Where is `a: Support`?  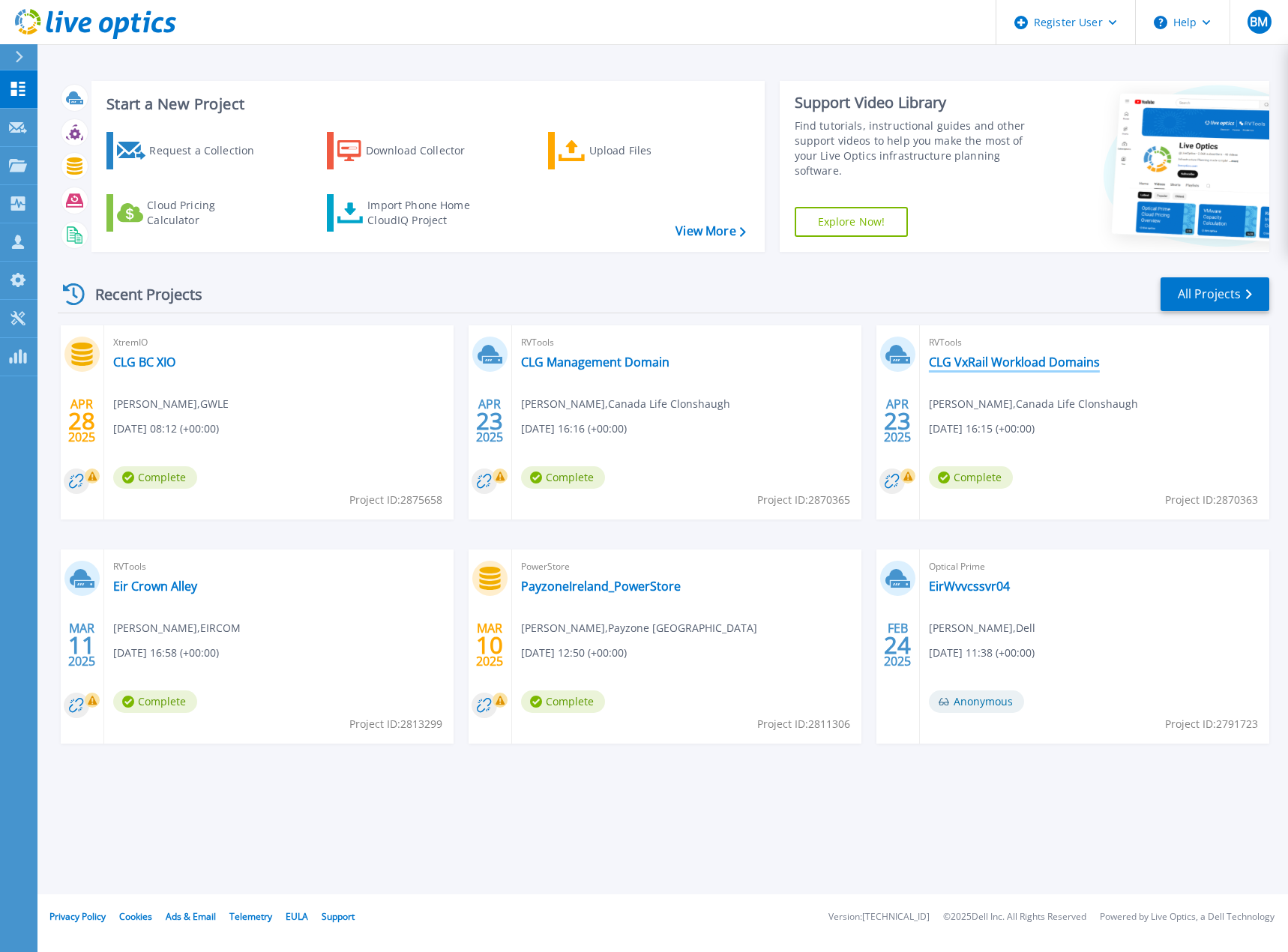
a: Support is located at coordinates (338, 917).